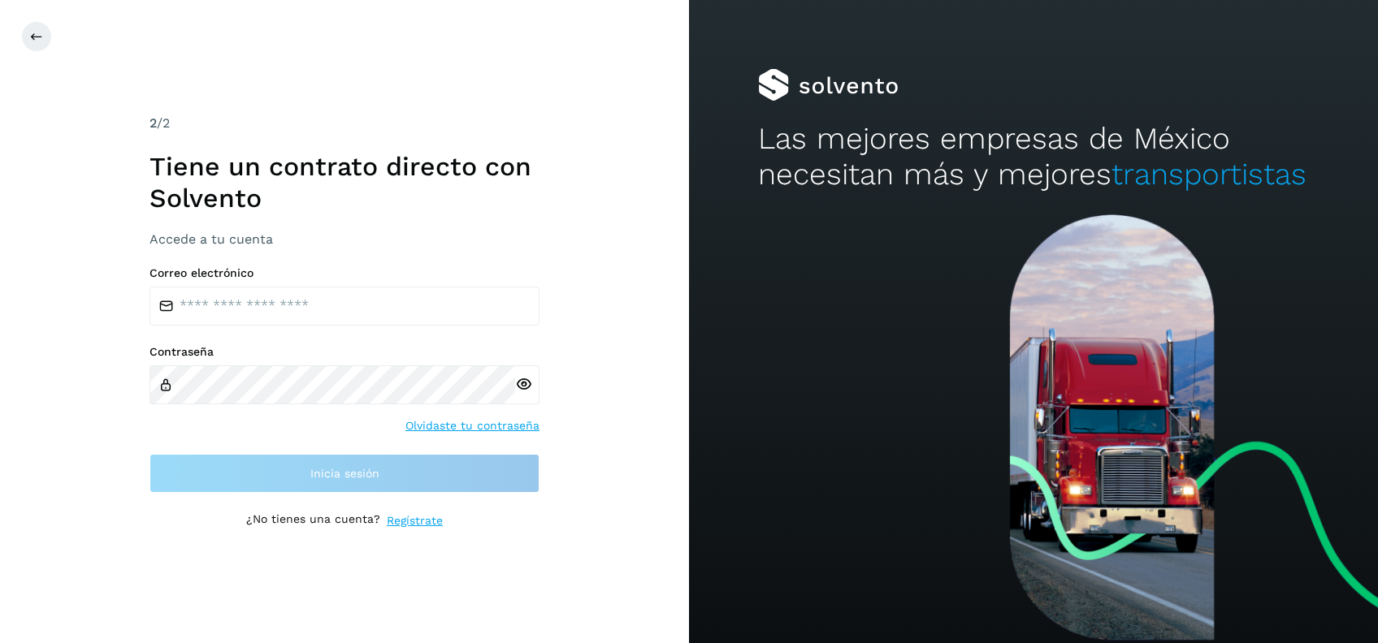 This screenshot has width=1378, height=643. What do you see at coordinates (344, 352) in the screenshot?
I see `label: Contraseña` at bounding box center [344, 352].